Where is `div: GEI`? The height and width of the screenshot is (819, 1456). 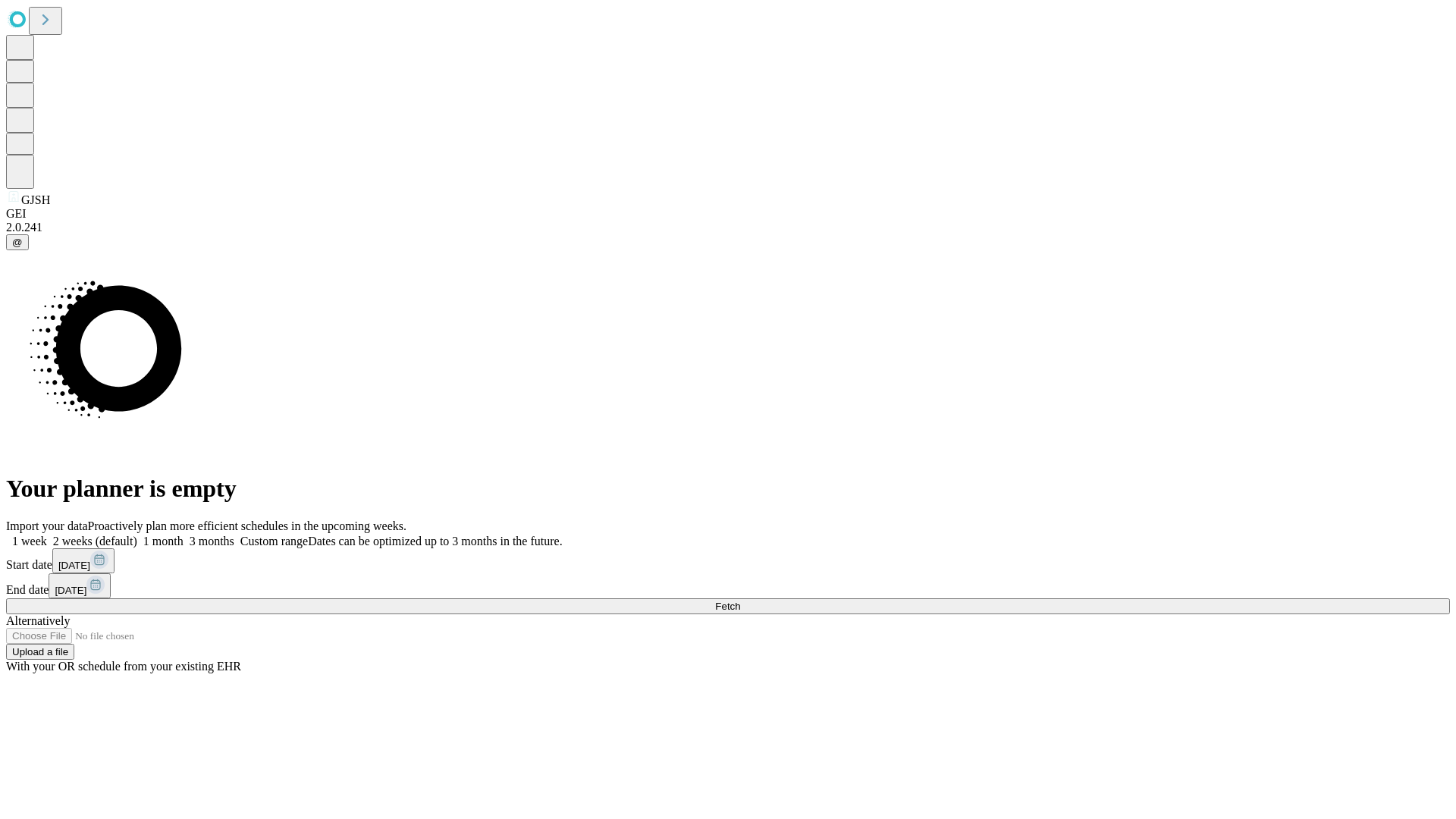 div: GEI is located at coordinates (728, 214).